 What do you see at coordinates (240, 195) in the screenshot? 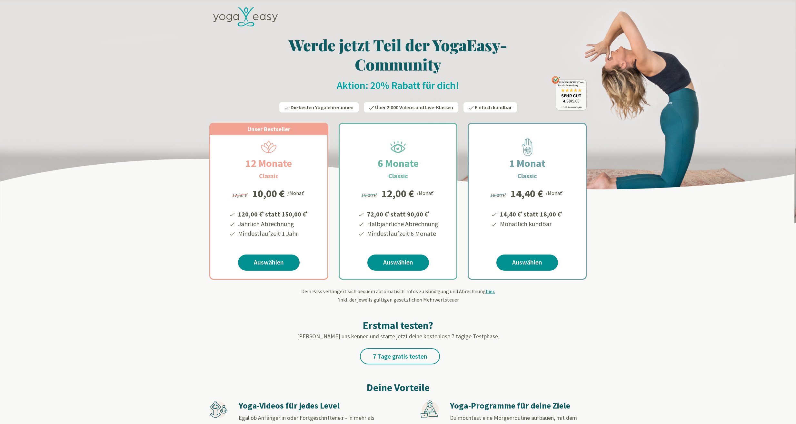
I see `span: 12,50 €` at bounding box center [240, 195].